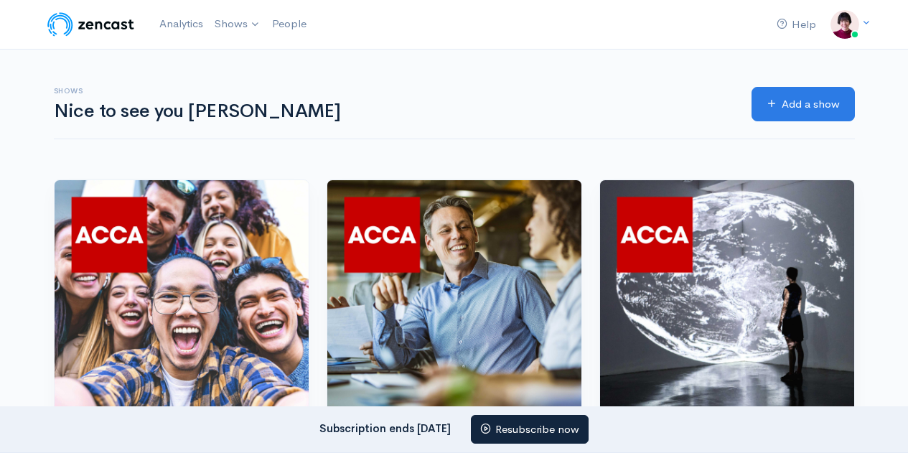 The height and width of the screenshot is (453, 908). Describe the element at coordinates (394, 90) in the screenshot. I see `h6: Shows` at that location.